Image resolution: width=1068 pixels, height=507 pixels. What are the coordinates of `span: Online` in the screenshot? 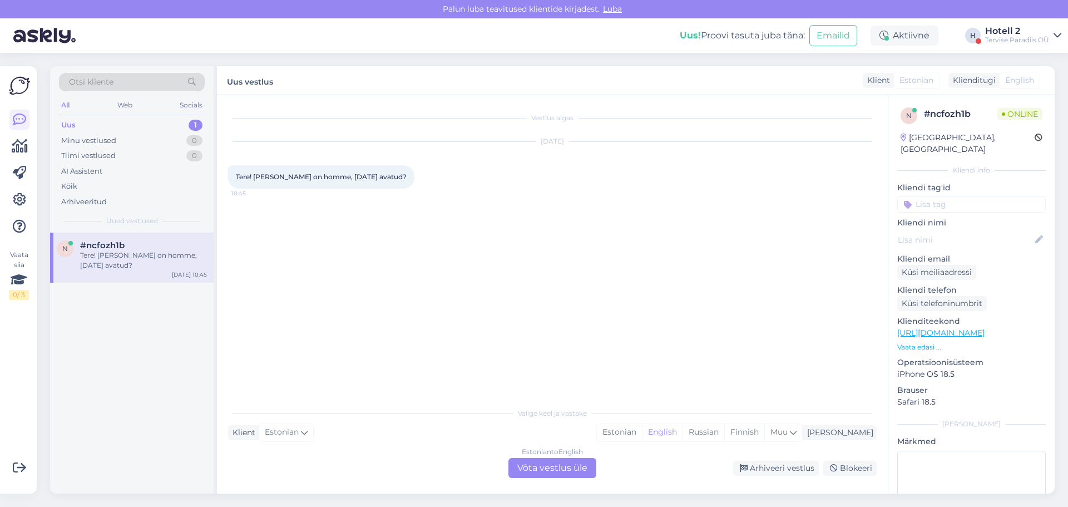 It's located at (1019, 114).